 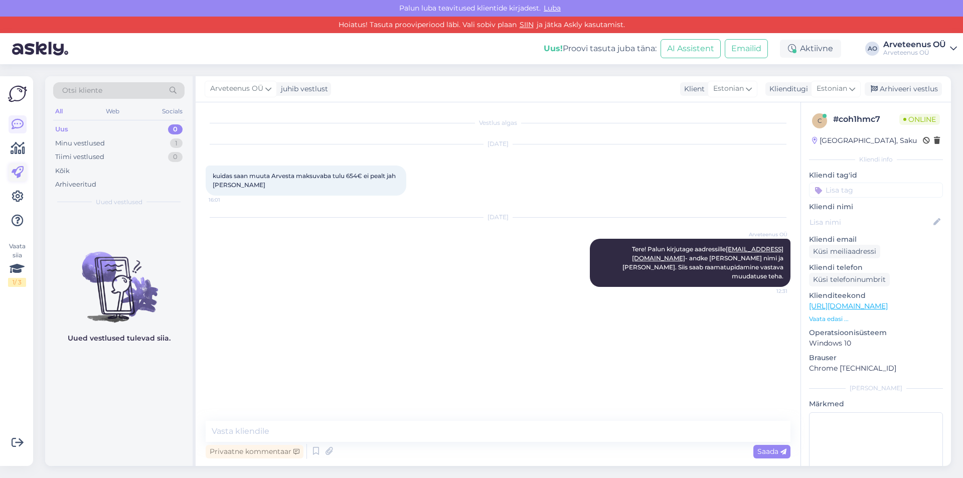 I want to click on span: Online, so click(x=919, y=119).